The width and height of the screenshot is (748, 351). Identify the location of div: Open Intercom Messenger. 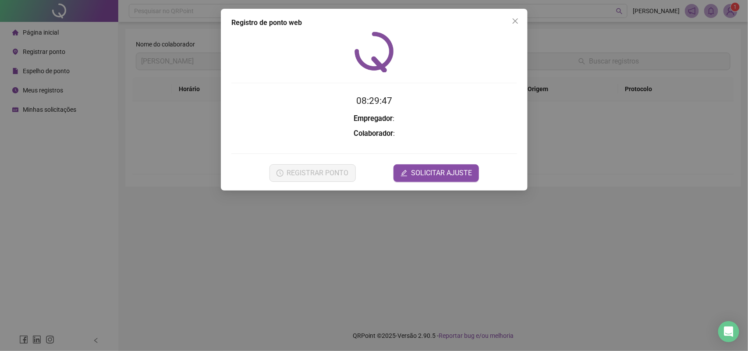
(729, 332).